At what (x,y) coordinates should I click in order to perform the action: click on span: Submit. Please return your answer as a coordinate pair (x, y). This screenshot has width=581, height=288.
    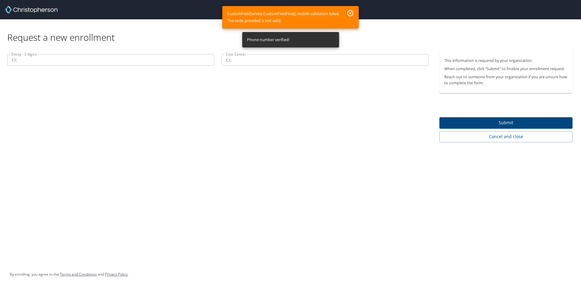
    Looking at the image, I should click on (506, 123).